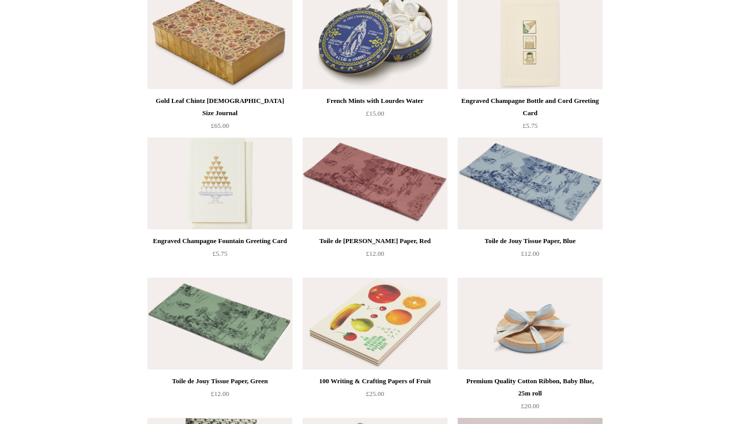  I want to click on div: Premium Quality Cotton Ribbon, Baby Blue, 25m roll, so click(530, 388).